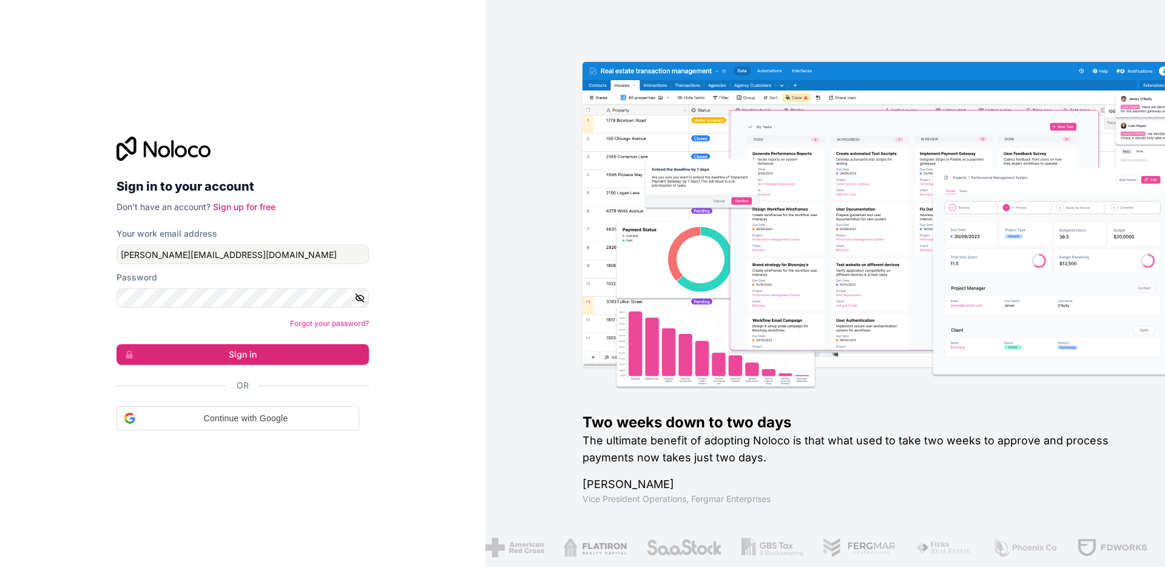 The height and width of the screenshot is (567, 1165). Describe the element at coordinates (238, 418) in the screenshot. I see `div: Continue with Google` at that location.